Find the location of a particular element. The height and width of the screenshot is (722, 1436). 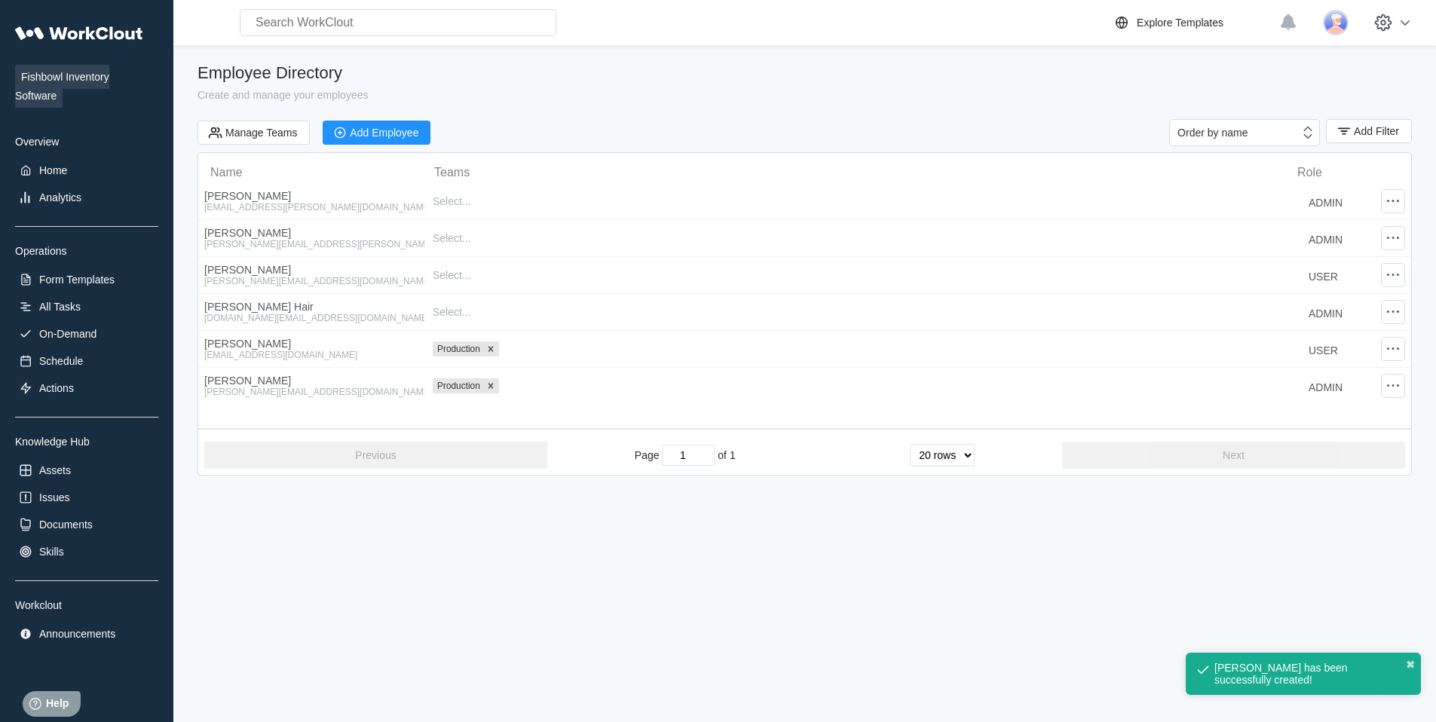

div: Create and manage your employees is located at coordinates (804, 95).